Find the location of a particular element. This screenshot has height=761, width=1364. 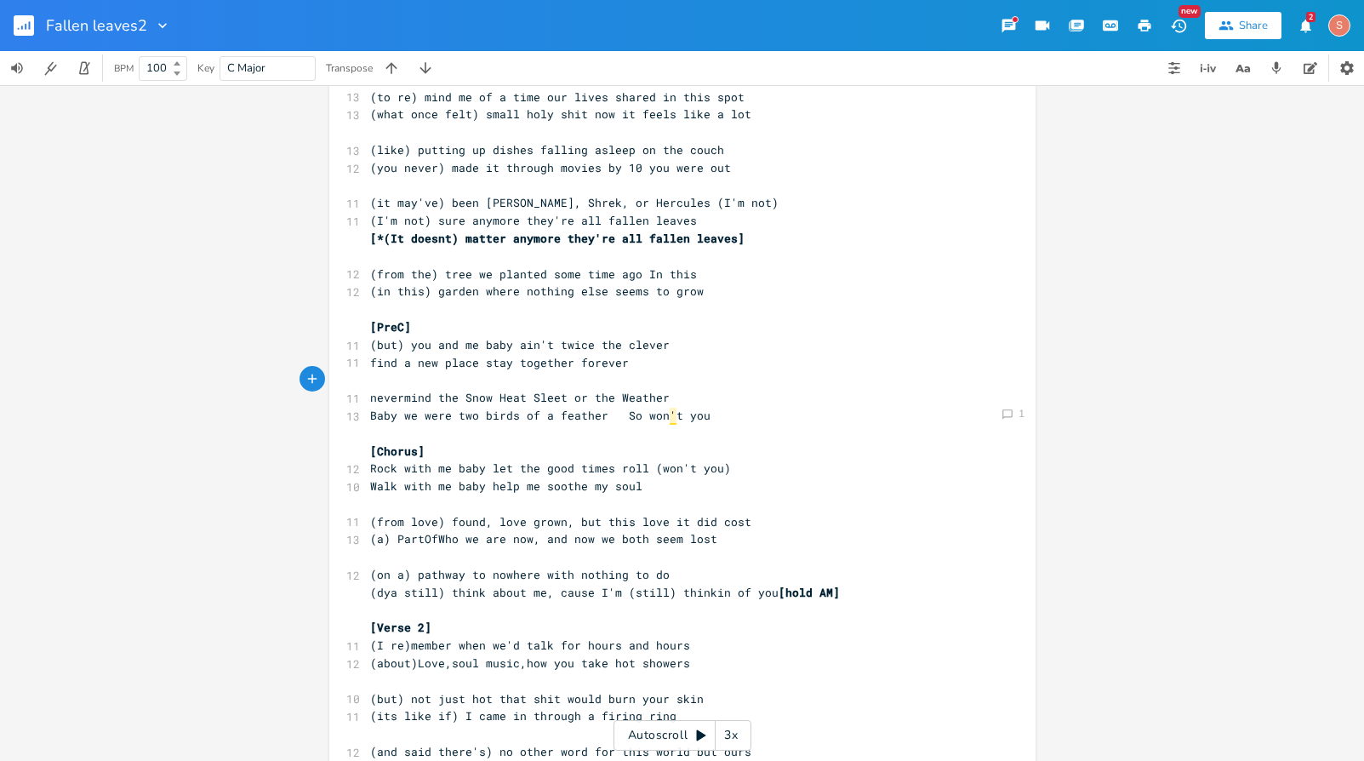

span: find a new place stay together forever is located at coordinates (500, 363).